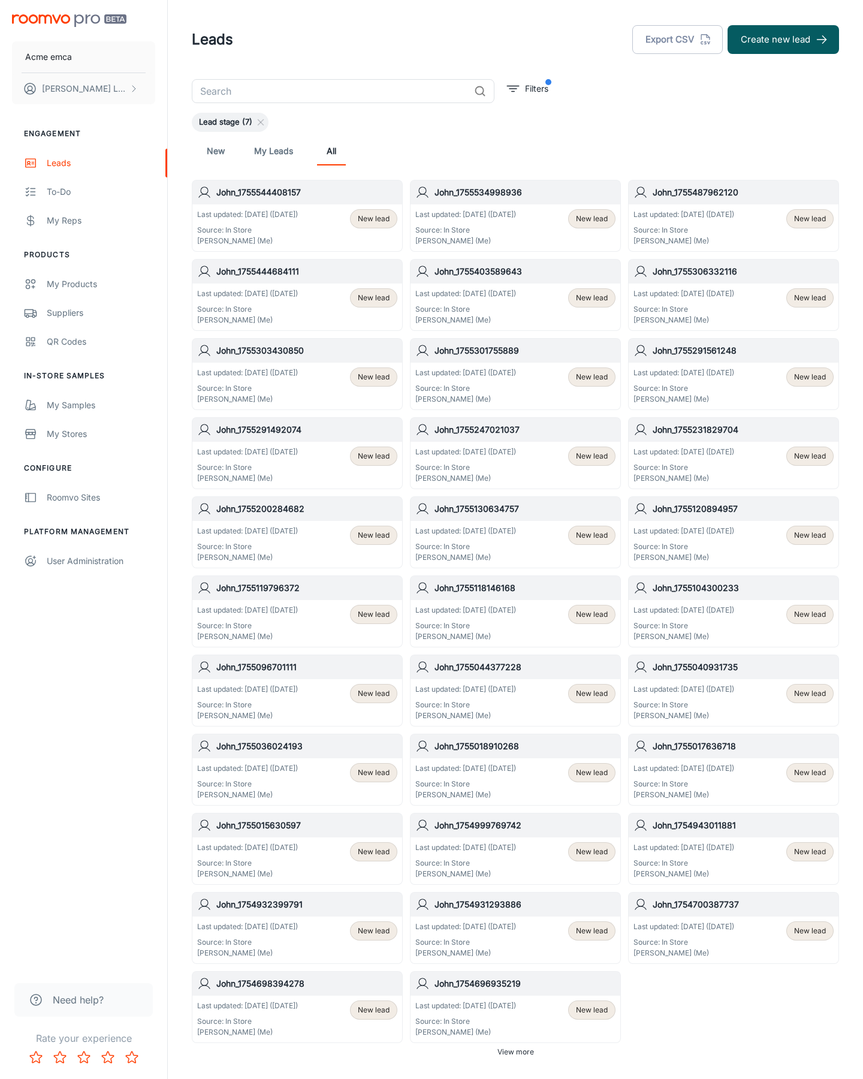  I want to click on h6: John_1754932399791, so click(307, 905).